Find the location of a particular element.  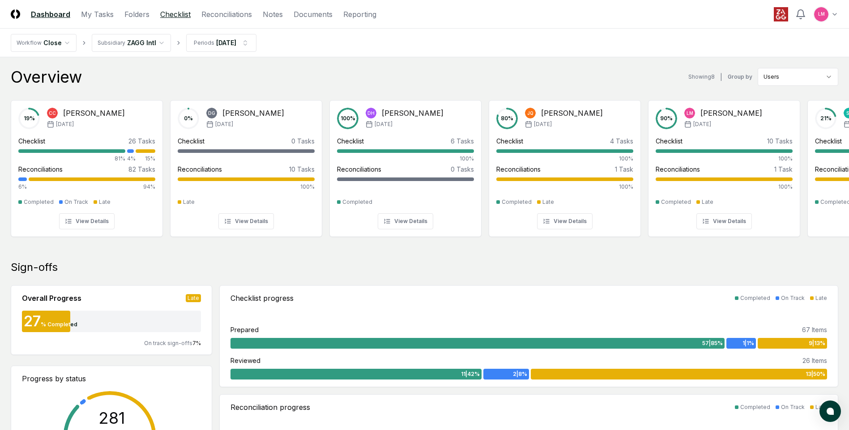

a: Reconciliations is located at coordinates (226, 14).